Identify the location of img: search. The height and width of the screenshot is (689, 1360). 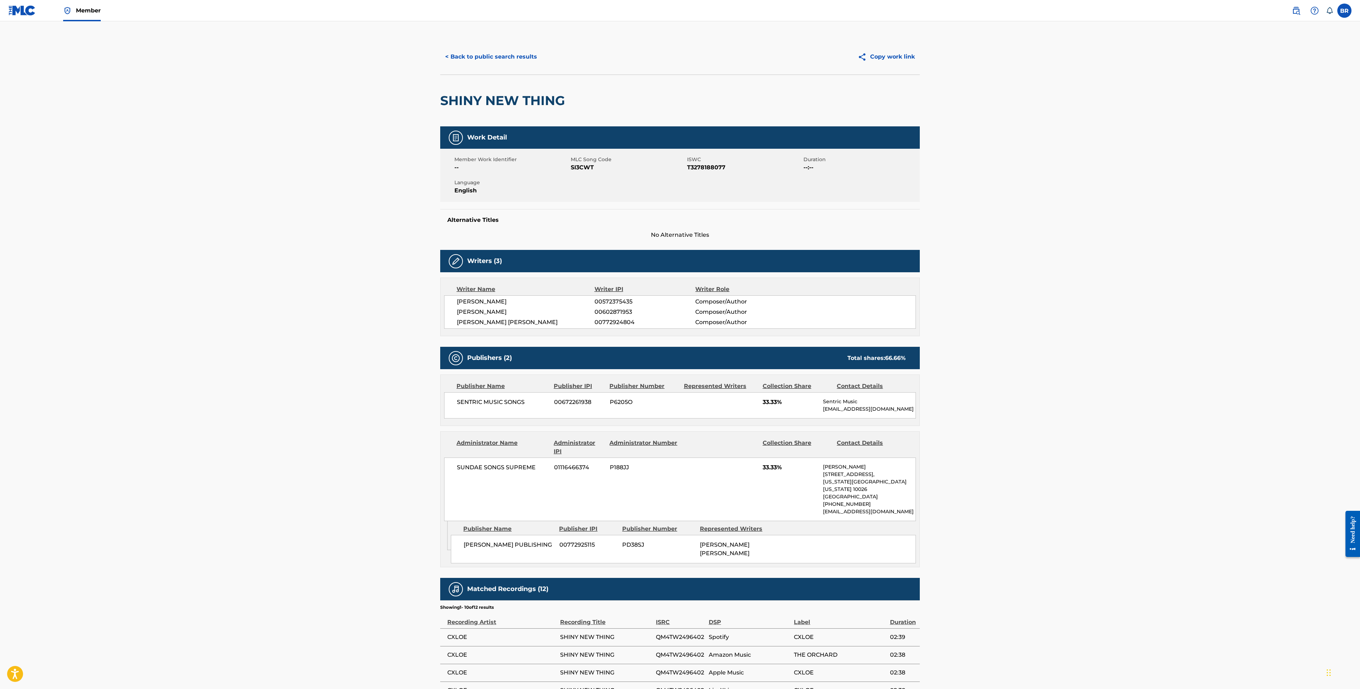
(1296, 11).